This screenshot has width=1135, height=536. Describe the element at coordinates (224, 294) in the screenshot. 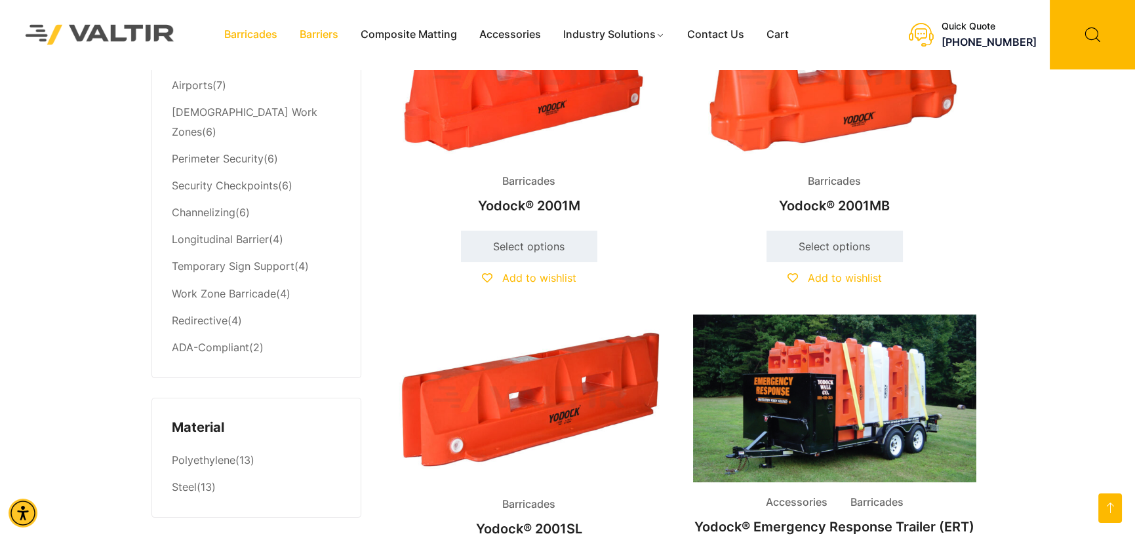

I see `a: Work Zone Barricade` at that location.